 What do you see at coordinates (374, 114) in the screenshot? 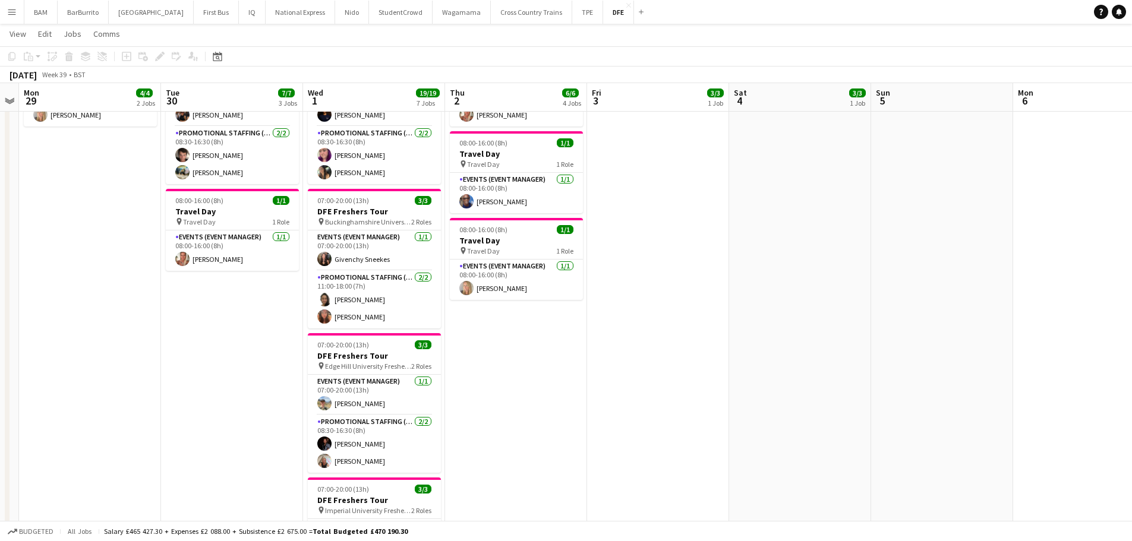
I see `div: 07:00-20:00 (13h)3/3DFE Freshers Tour Brighton University Freshers Fair2 RolesEvents (Event Manag...` at bounding box center [374, 114].